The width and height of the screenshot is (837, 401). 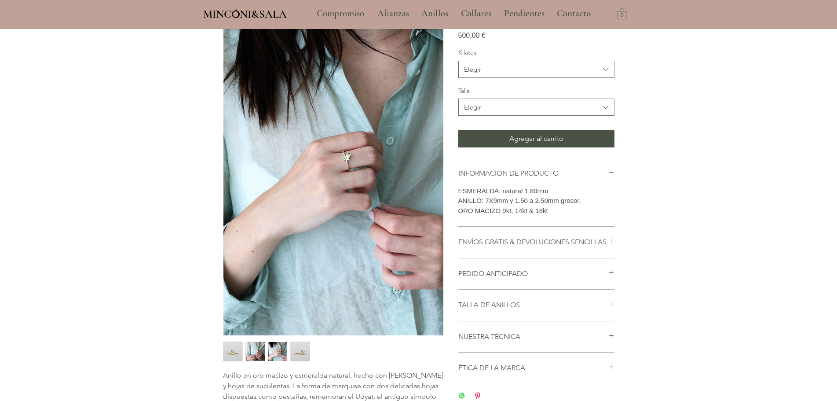 I want to click on p: Collares, so click(x=476, y=14).